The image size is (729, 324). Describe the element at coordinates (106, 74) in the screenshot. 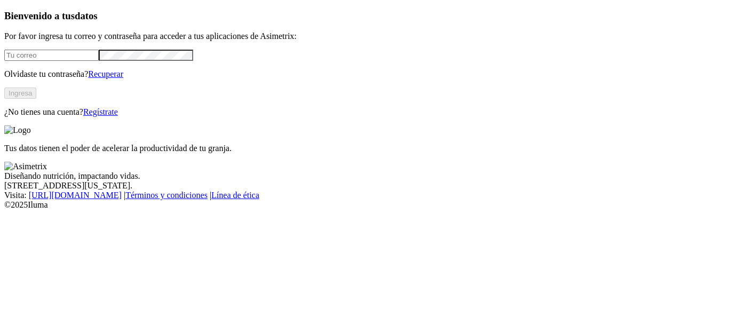

I see `a: Recuperar` at that location.